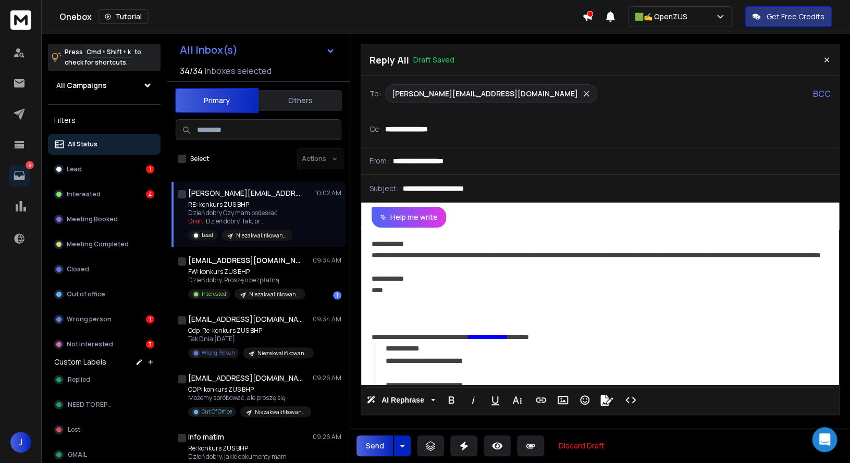 This screenshot has width=850, height=463. What do you see at coordinates (217, 412) in the screenshot?
I see `p: Out Of Office` at bounding box center [217, 412].